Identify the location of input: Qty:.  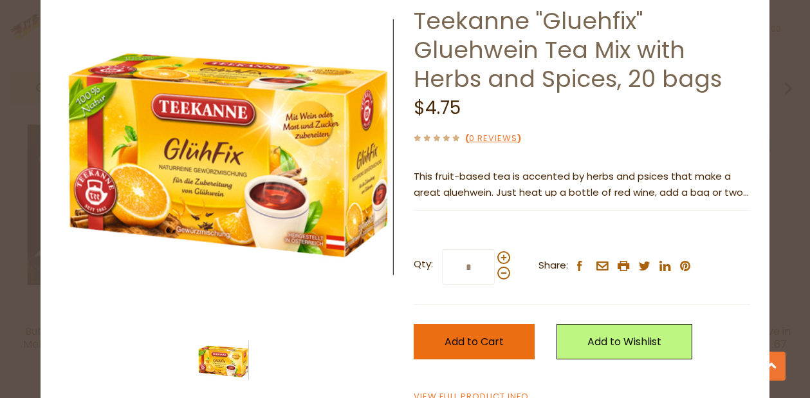
(468, 266).